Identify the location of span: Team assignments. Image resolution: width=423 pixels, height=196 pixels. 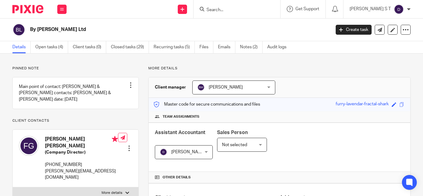
(181, 117).